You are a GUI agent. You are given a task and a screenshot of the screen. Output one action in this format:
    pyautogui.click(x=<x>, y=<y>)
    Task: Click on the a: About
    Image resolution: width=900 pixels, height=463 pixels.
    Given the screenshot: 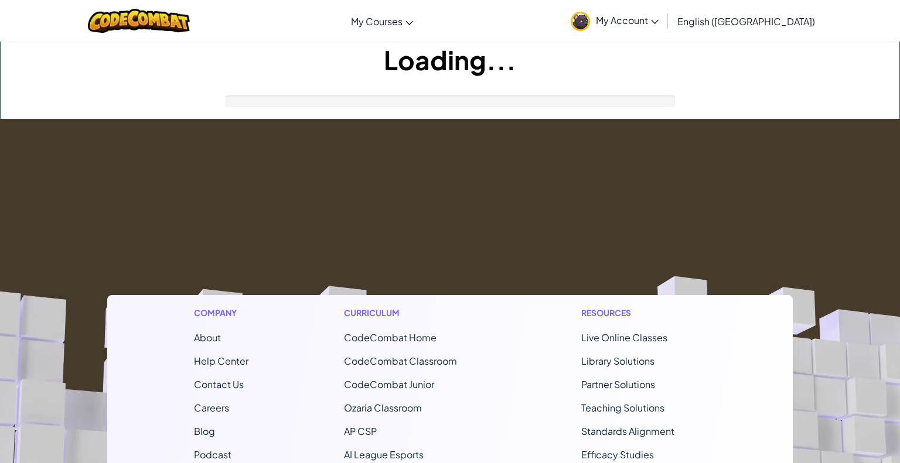 What is the action you would take?
    pyautogui.click(x=207, y=338)
    